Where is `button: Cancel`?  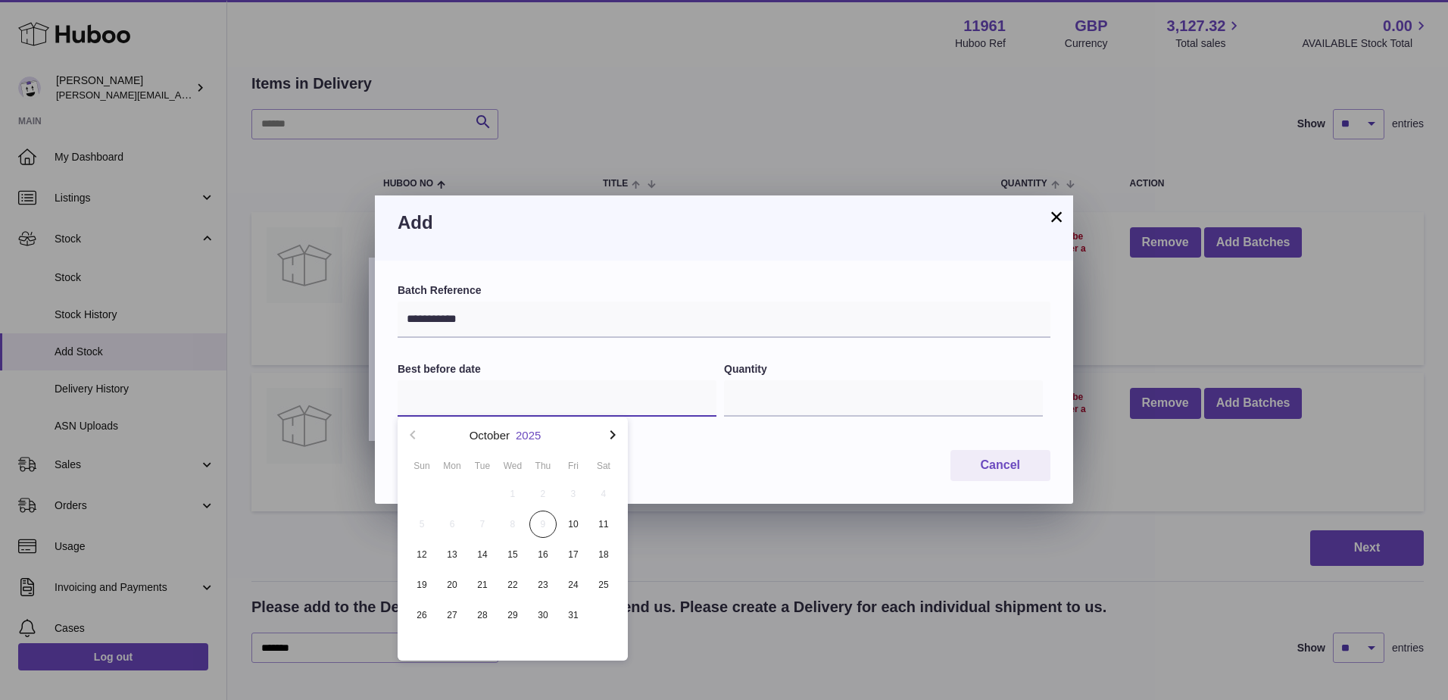
button: Cancel is located at coordinates (1000, 465).